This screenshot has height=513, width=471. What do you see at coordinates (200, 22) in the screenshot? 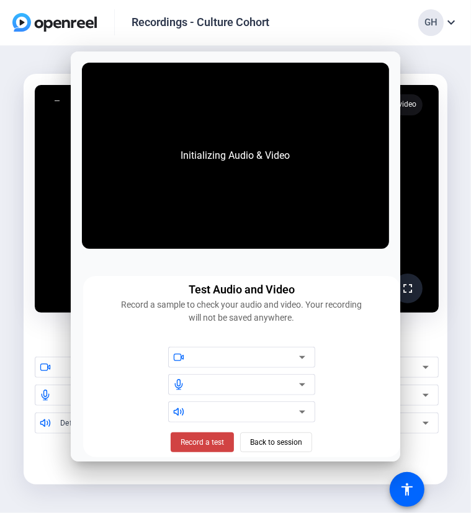
I see `div: Recordings - Culture Cohort` at bounding box center [200, 22].